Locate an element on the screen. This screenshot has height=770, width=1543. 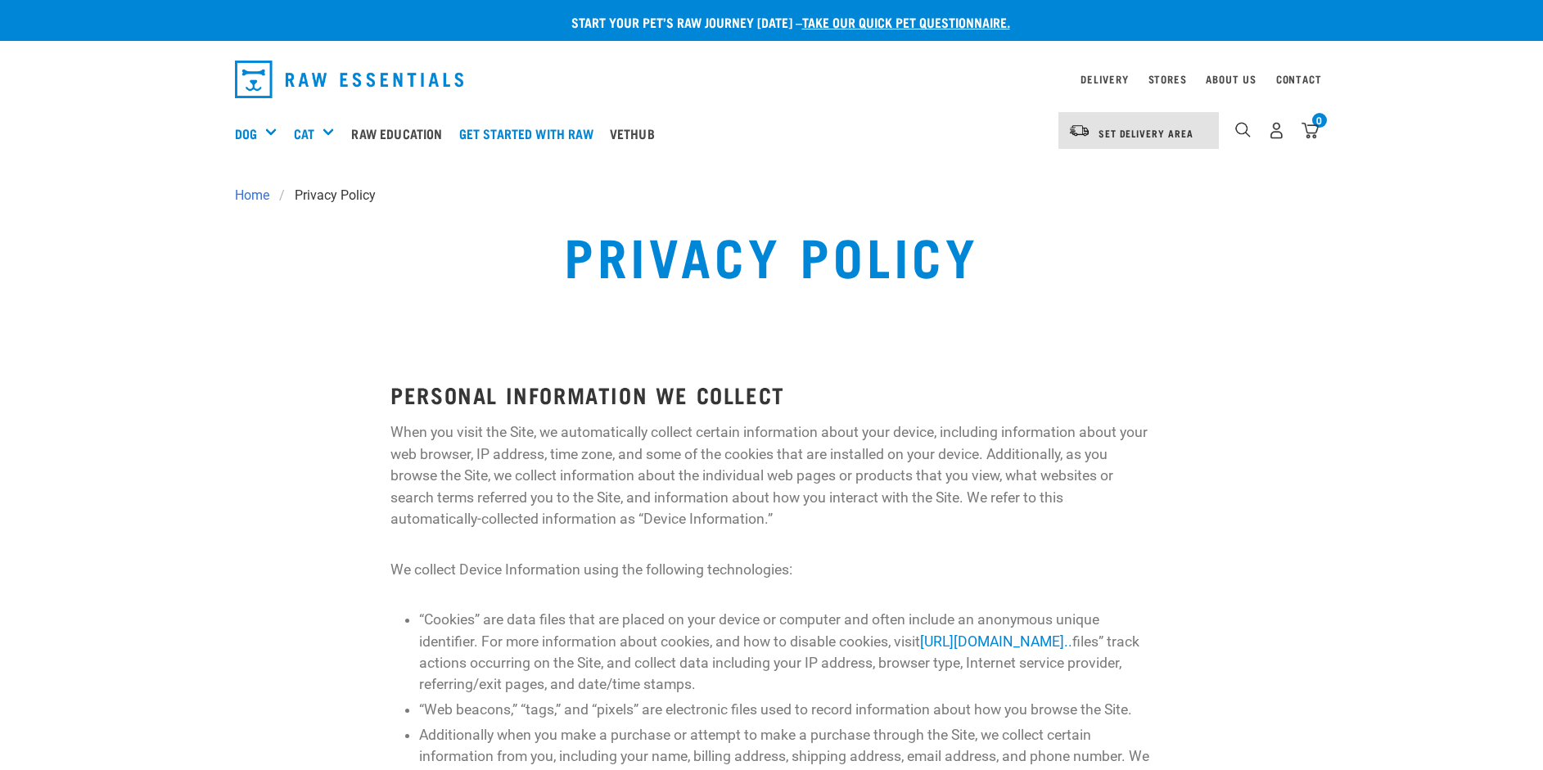
a: Stores is located at coordinates (1168, 79).